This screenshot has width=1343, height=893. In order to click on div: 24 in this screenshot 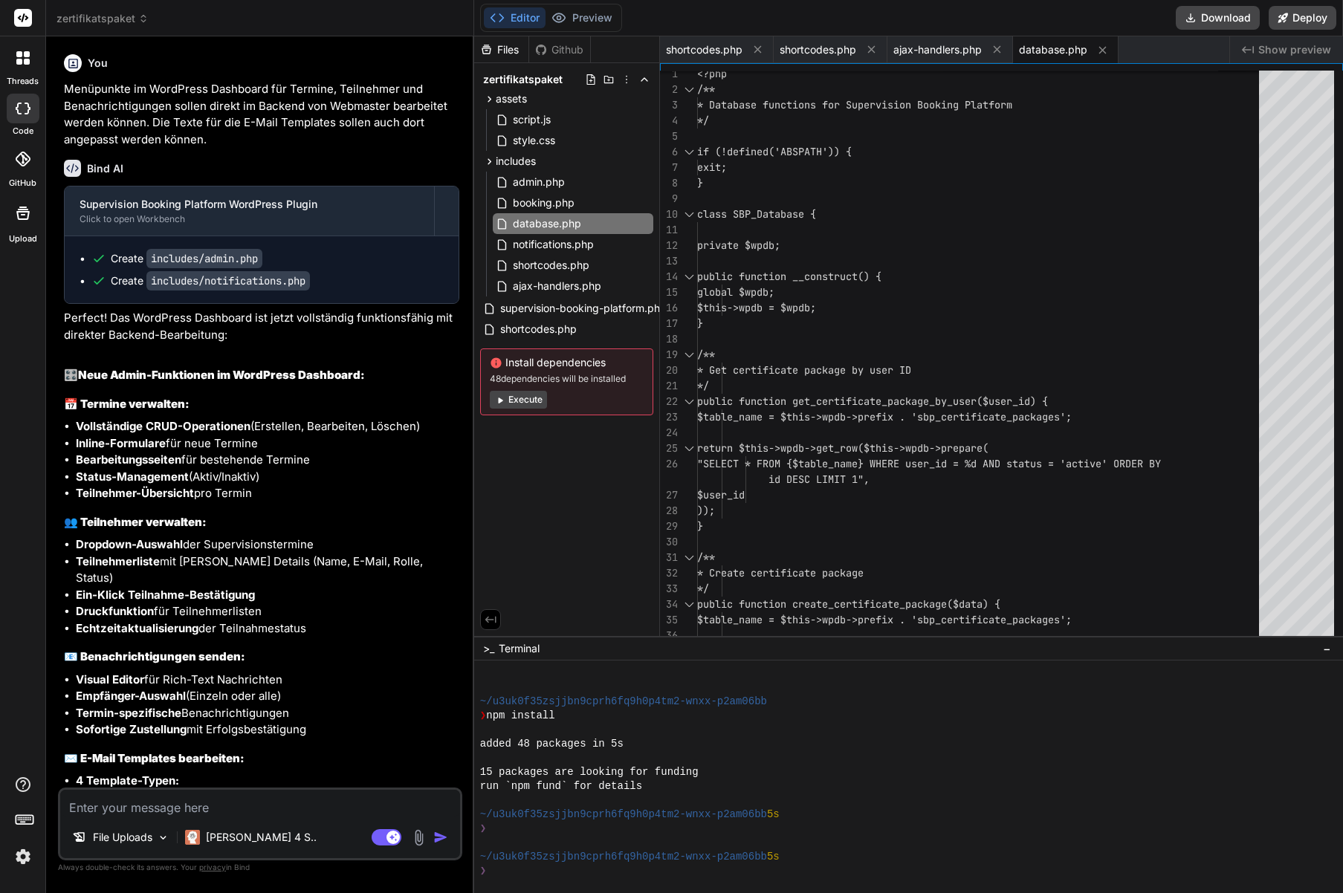, I will do `click(669, 433)`.